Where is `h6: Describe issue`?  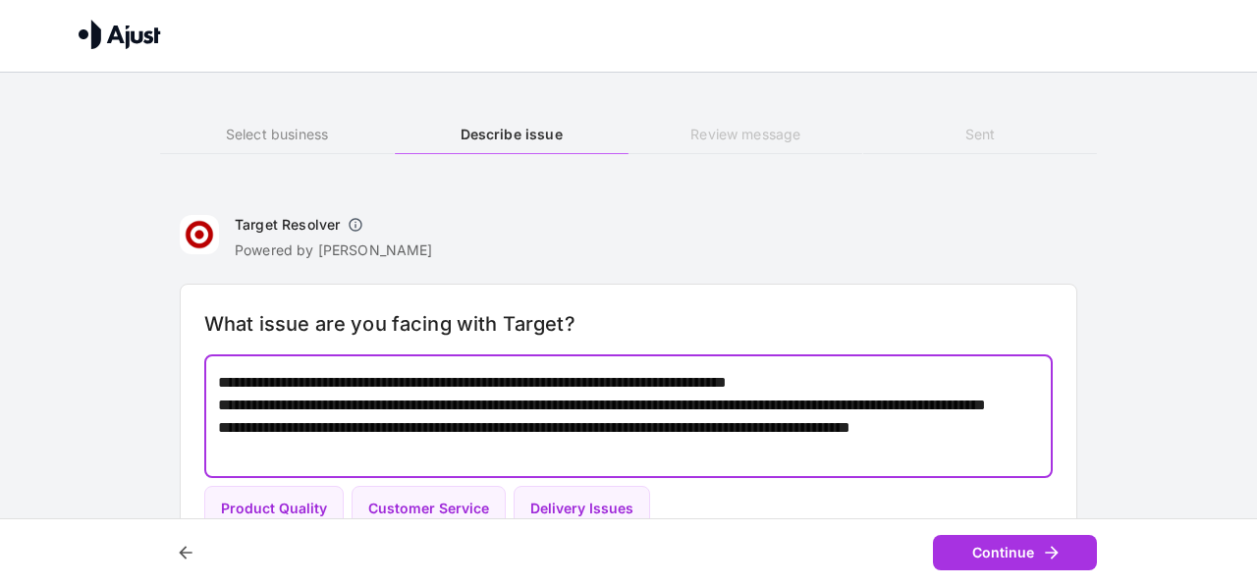 h6: Describe issue is located at coordinates (512, 135).